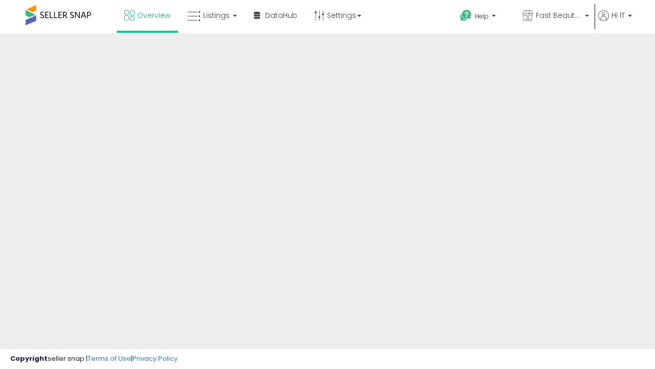  What do you see at coordinates (217, 15) in the screenshot?
I see `span: Listings` at bounding box center [217, 15].